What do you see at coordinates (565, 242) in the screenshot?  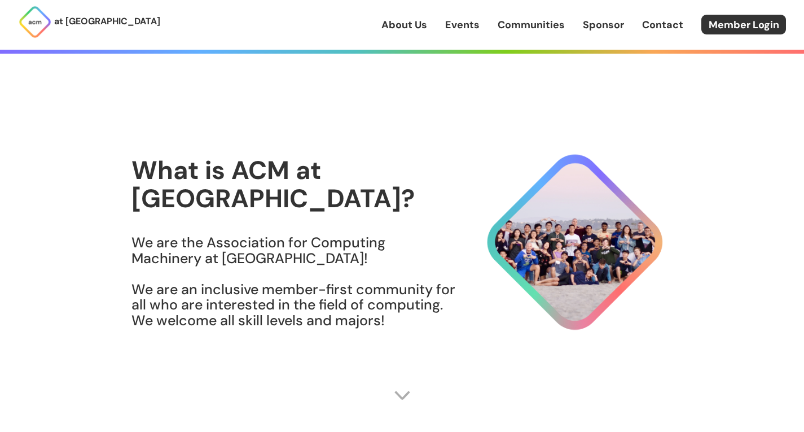 I see `img: About Hero Image` at bounding box center [565, 242].